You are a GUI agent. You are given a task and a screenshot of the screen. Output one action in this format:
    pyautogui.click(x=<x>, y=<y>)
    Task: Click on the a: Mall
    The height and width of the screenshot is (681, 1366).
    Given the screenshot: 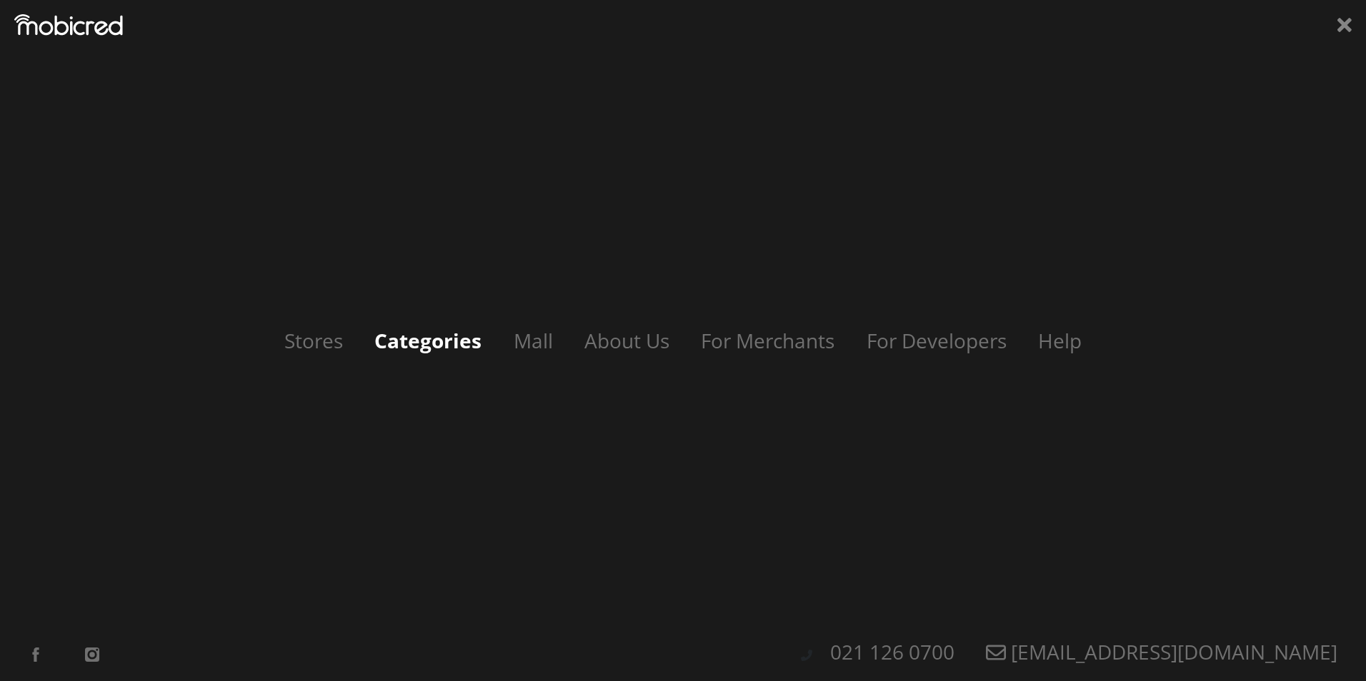 What is the action you would take?
    pyautogui.click(x=533, y=341)
    